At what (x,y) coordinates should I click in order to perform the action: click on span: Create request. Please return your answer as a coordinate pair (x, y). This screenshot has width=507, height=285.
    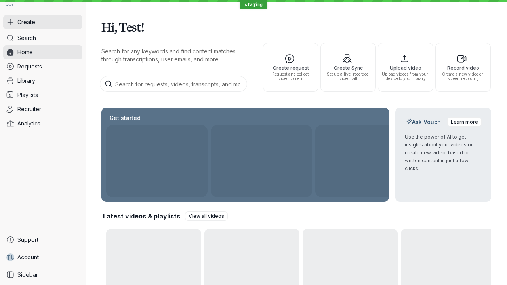
    Looking at the image, I should click on (290, 68).